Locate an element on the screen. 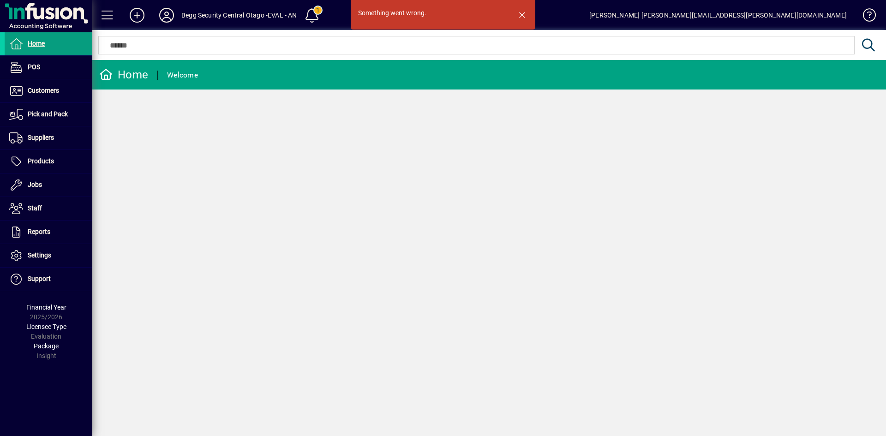  a: Staff is located at coordinates (48, 208).